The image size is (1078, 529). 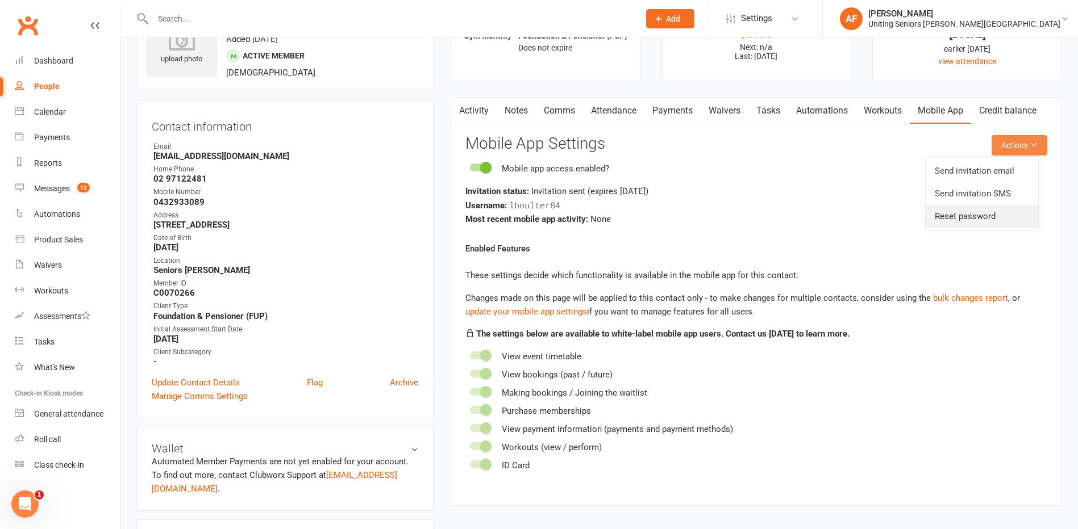 I want to click on h3: Contact information, so click(x=285, y=124).